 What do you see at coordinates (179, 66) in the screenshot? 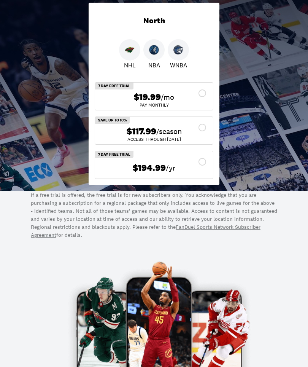
I see `p: WNBA` at bounding box center [179, 66].